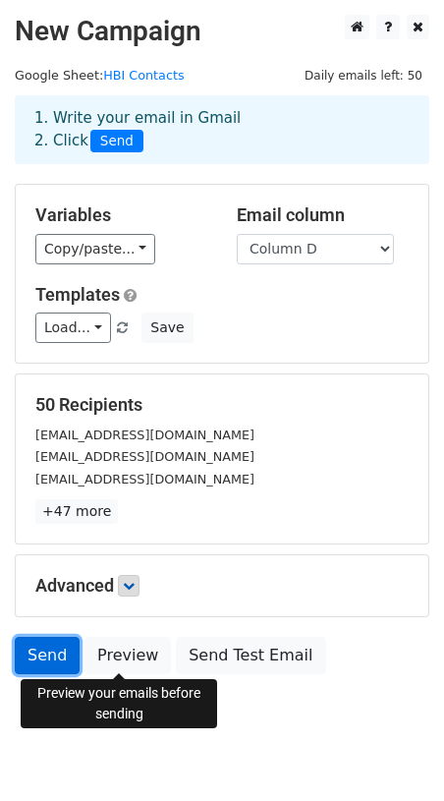  I want to click on span: Daily emails left: 50, so click(363, 76).